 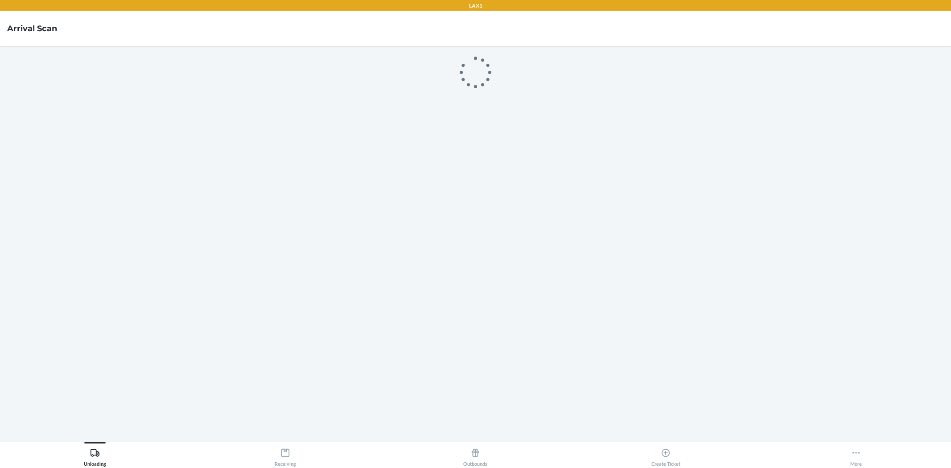 I want to click on div: Create Ticket, so click(x=665, y=456).